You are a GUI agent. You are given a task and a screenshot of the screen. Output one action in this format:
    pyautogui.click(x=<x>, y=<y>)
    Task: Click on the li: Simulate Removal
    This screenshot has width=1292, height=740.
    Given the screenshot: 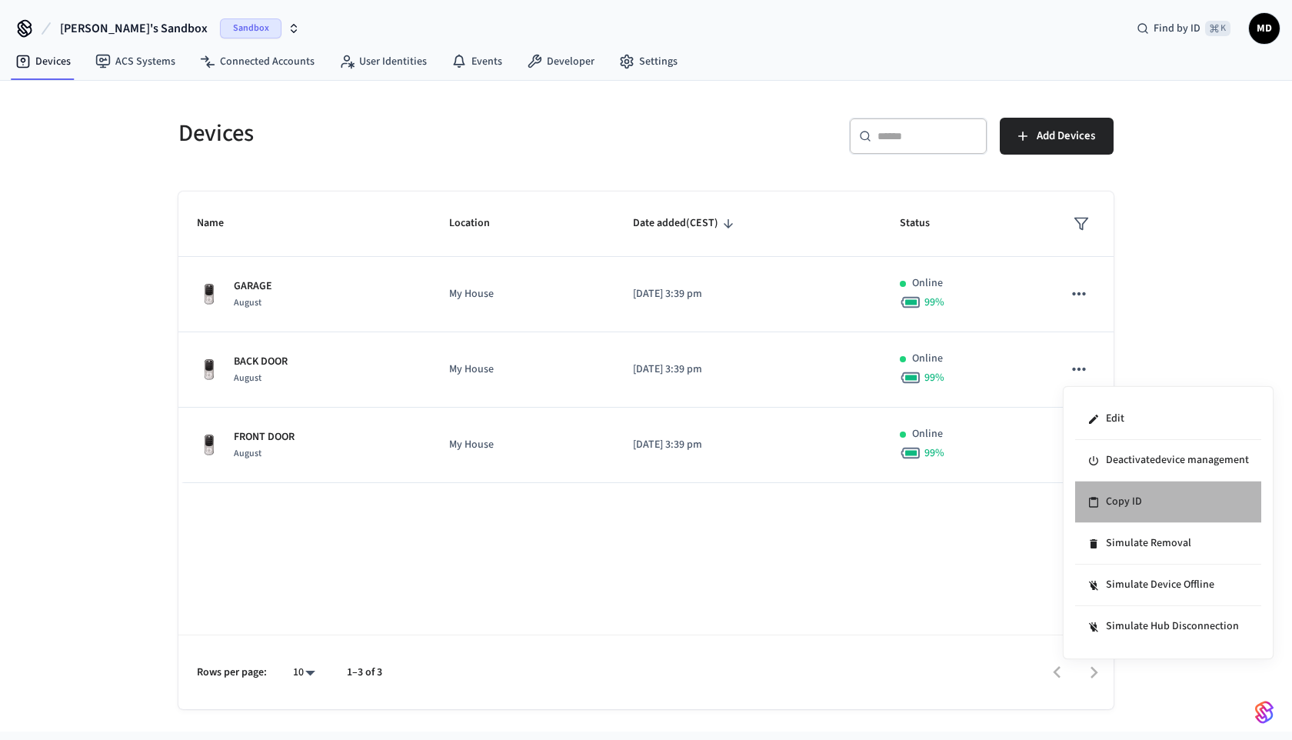 What is the action you would take?
    pyautogui.click(x=1168, y=544)
    